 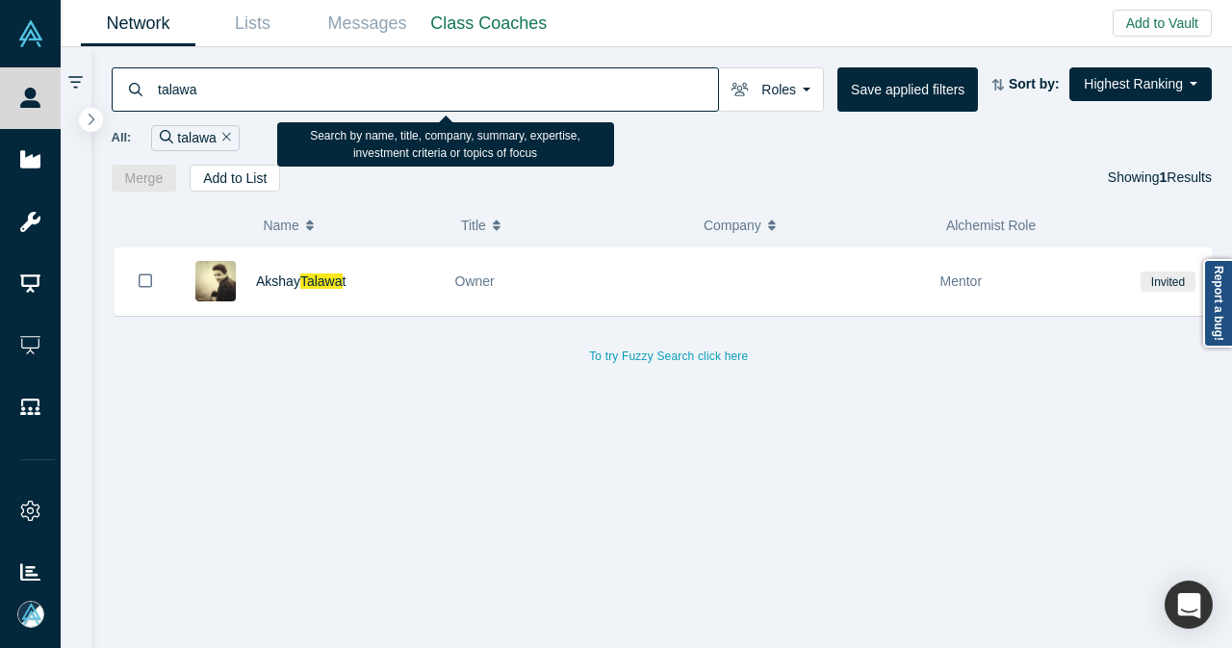 I want to click on button: Remove Filter, so click(x=223, y=138).